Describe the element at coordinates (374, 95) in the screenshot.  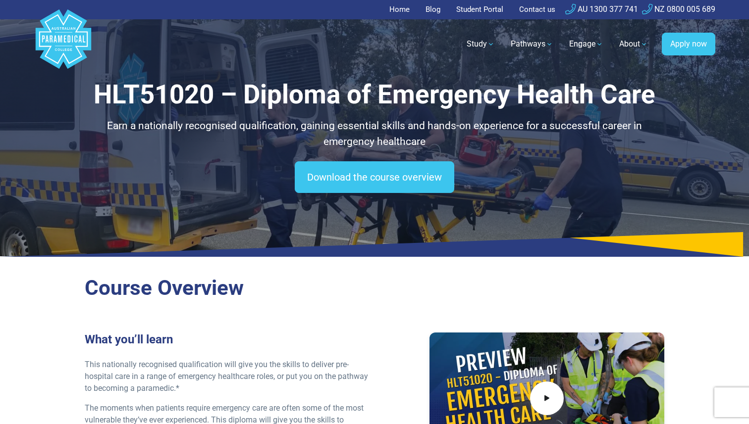
I see `h1: HLT51020 – Diploma of Emergency Health Care` at that location.